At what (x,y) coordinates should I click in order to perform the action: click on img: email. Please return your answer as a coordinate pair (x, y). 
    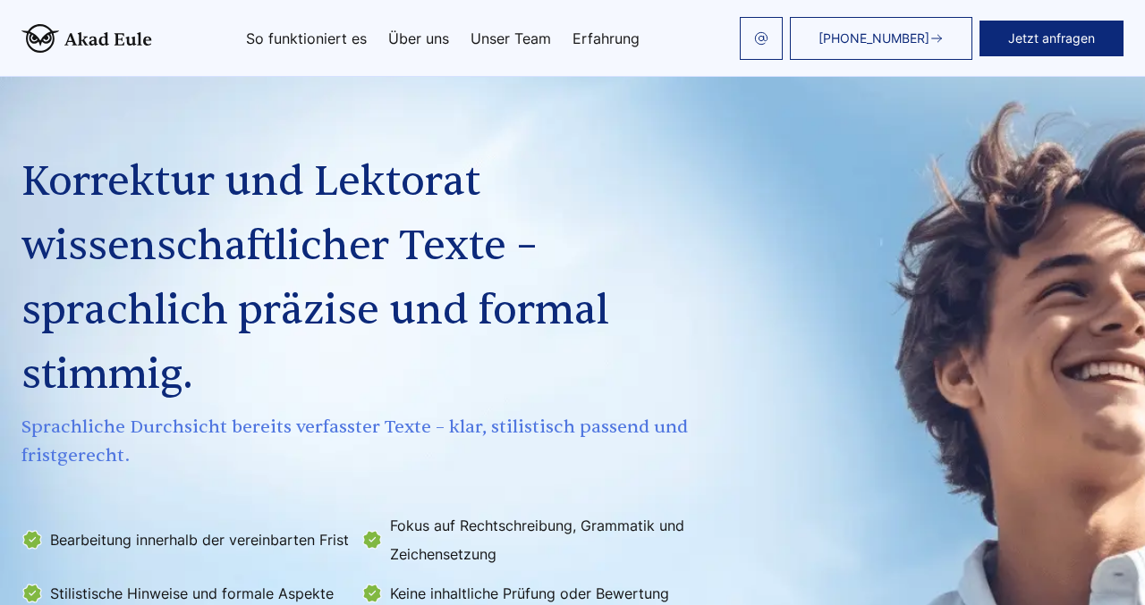
    Looking at the image, I should click on (761, 38).